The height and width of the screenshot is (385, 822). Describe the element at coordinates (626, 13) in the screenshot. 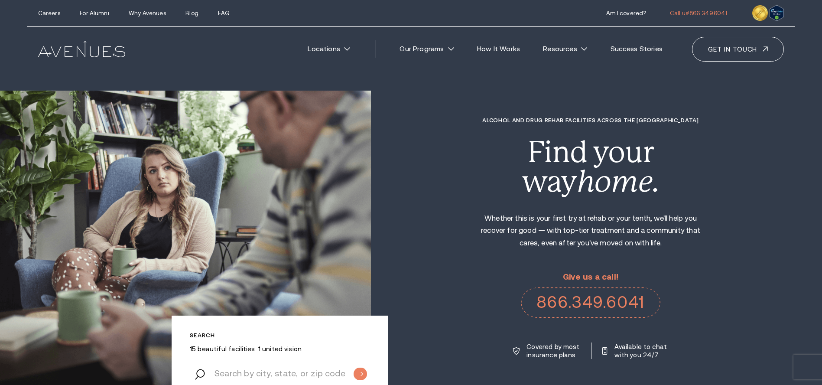

I see `a: Am I covered?` at that location.